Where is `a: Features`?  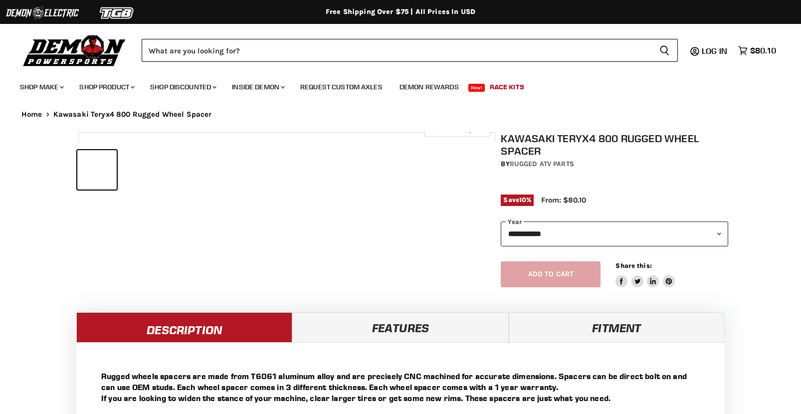 a: Features is located at coordinates (400, 327).